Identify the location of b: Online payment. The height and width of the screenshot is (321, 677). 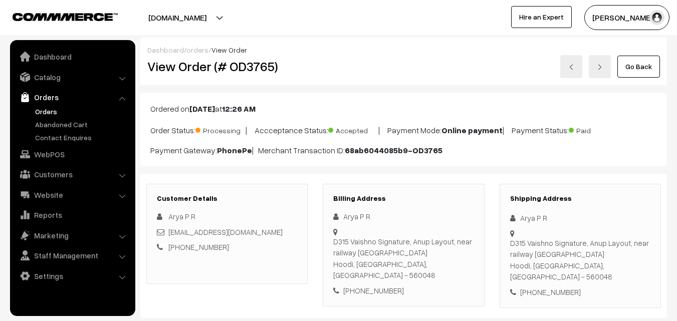
(472, 130).